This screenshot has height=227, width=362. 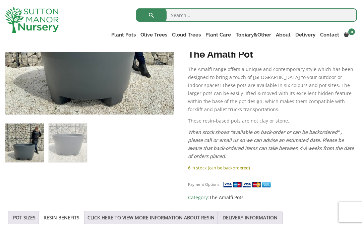 I want to click on a: Plant Care, so click(x=218, y=35).